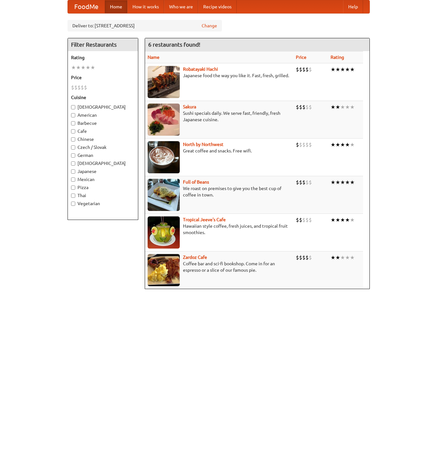 The height and width of the screenshot is (455, 437). Describe the element at coordinates (200, 69) in the screenshot. I see `a: Robatayaki Hachi` at that location.